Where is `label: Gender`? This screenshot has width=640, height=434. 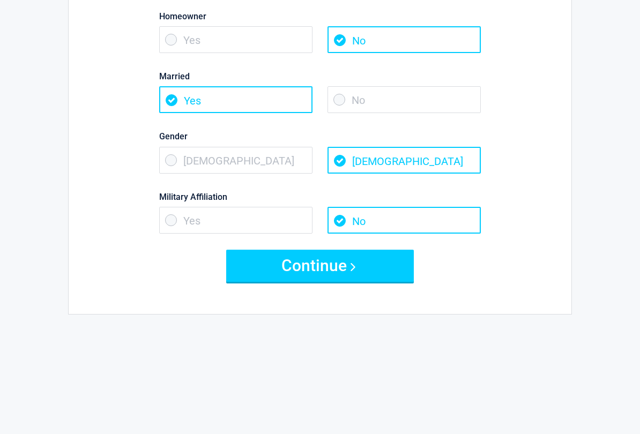
label: Gender is located at coordinates (320, 136).